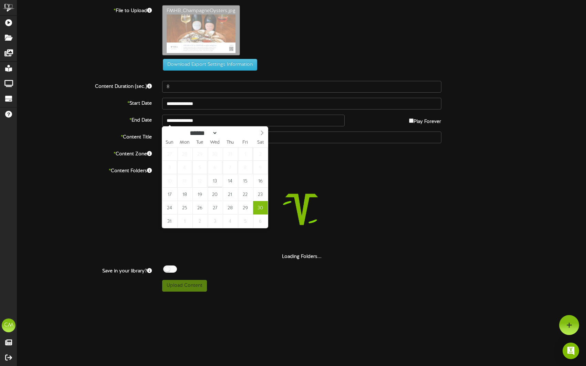 The height and width of the screenshot is (366, 586). What do you see at coordinates (84, 170) in the screenshot?
I see `label: Content Folders` at bounding box center [84, 170].